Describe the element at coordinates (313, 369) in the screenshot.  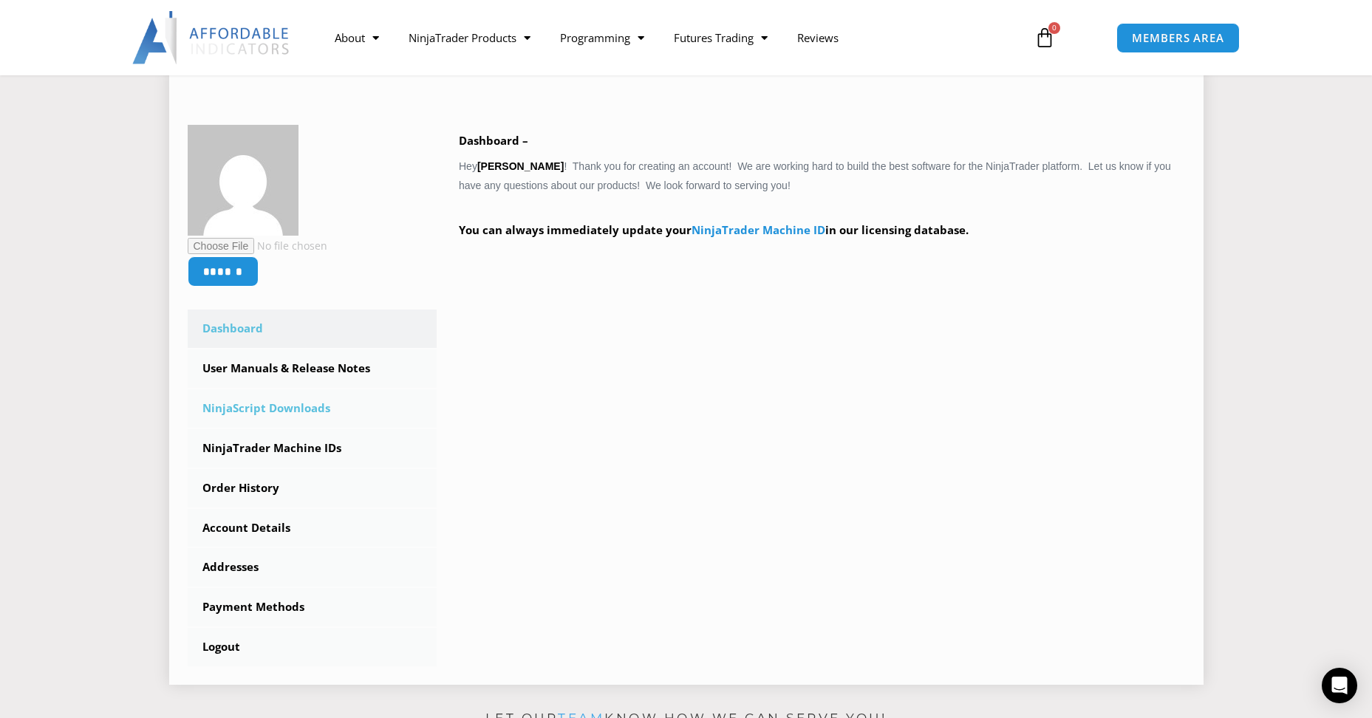
I see `a: User Manuals & Release Notes` at that location.